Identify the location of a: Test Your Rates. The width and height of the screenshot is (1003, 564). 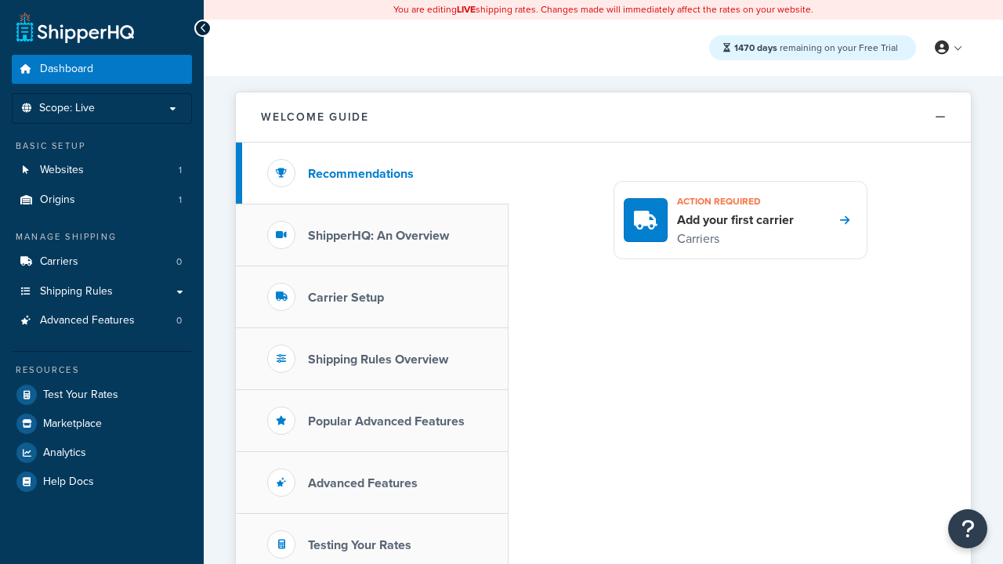
(102, 395).